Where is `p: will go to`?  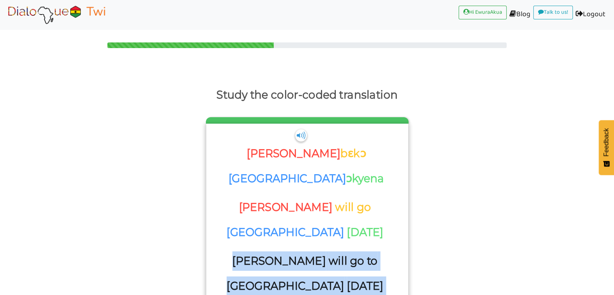 p: will go to is located at coordinates (354, 261).